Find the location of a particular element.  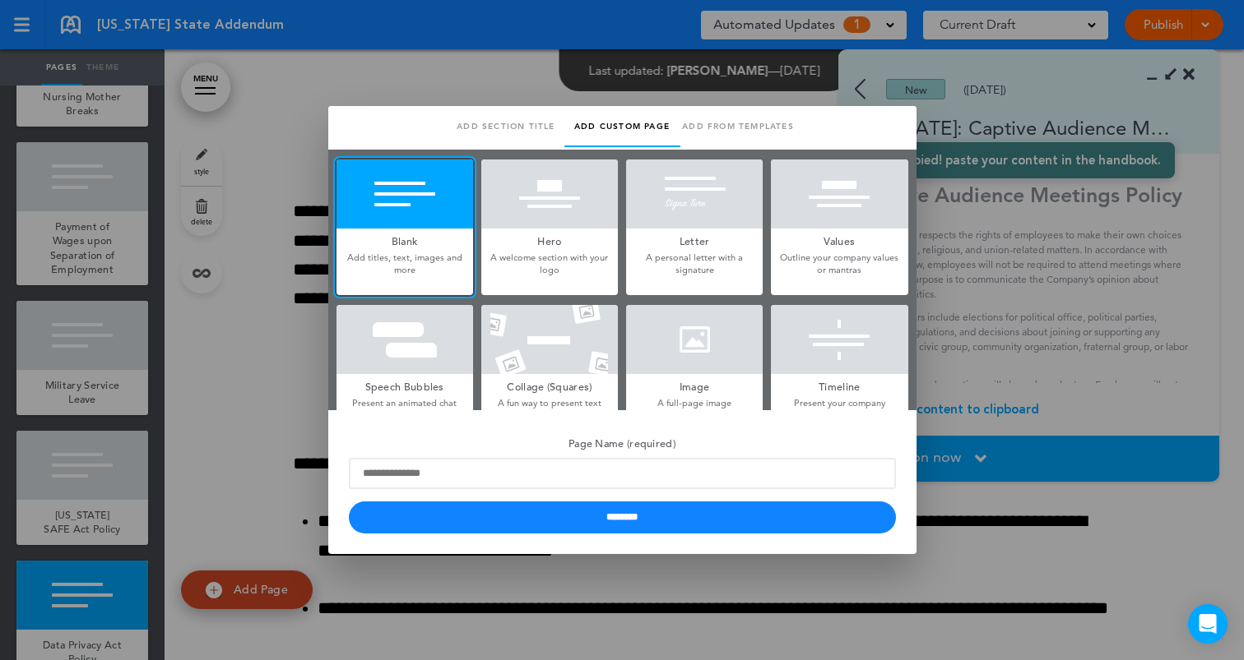

h5: Letter is located at coordinates (694, 240).